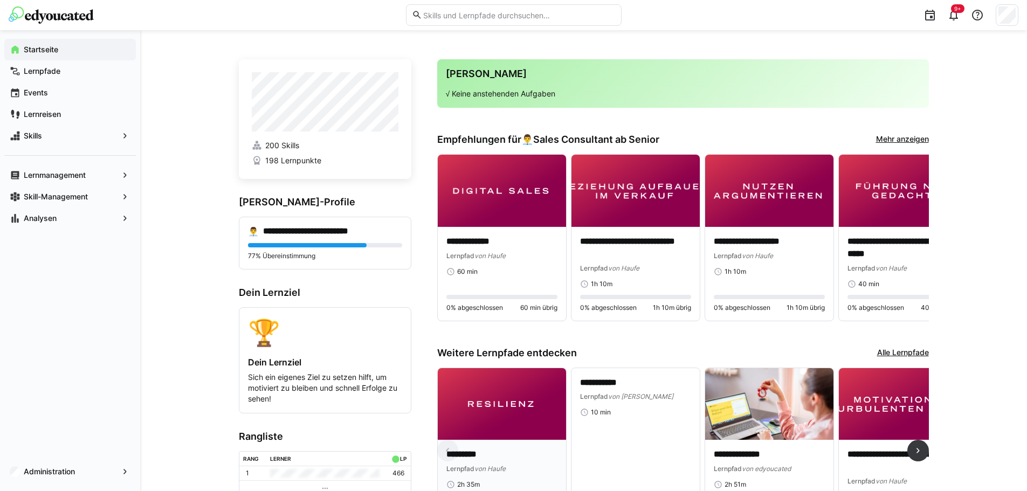 This screenshot has width=1027, height=491. Describe the element at coordinates (683, 94) in the screenshot. I see `p: √ Keine anstehenden Aufgaben` at that location.